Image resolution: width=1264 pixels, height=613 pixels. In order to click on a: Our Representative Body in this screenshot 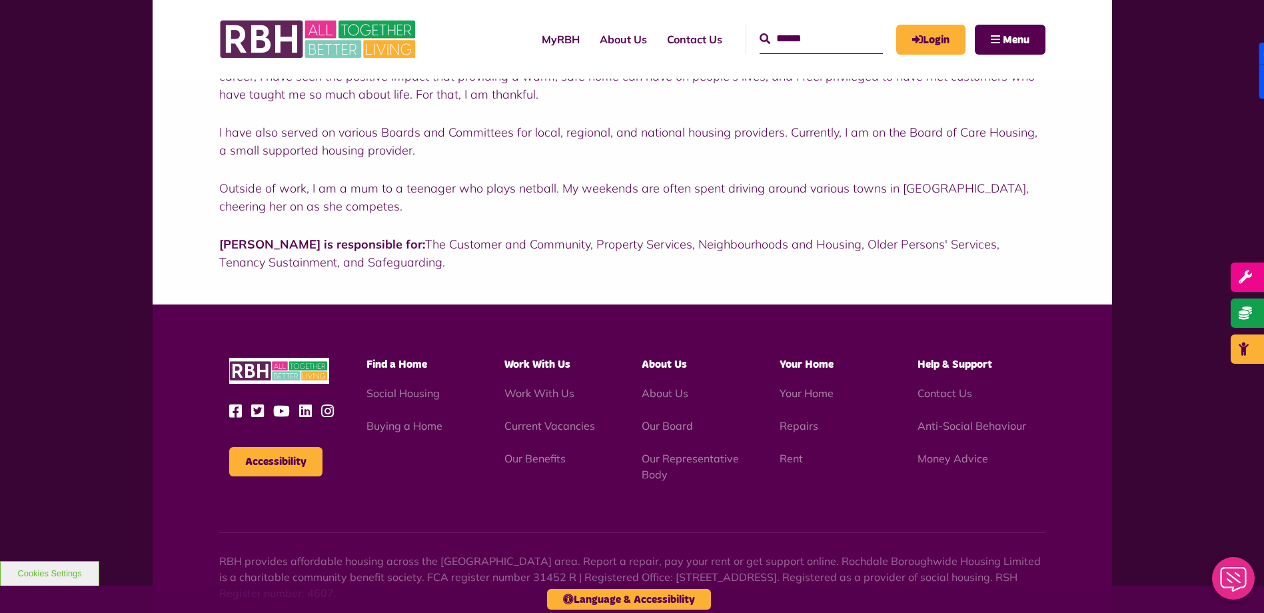, I will do `click(690, 466)`.